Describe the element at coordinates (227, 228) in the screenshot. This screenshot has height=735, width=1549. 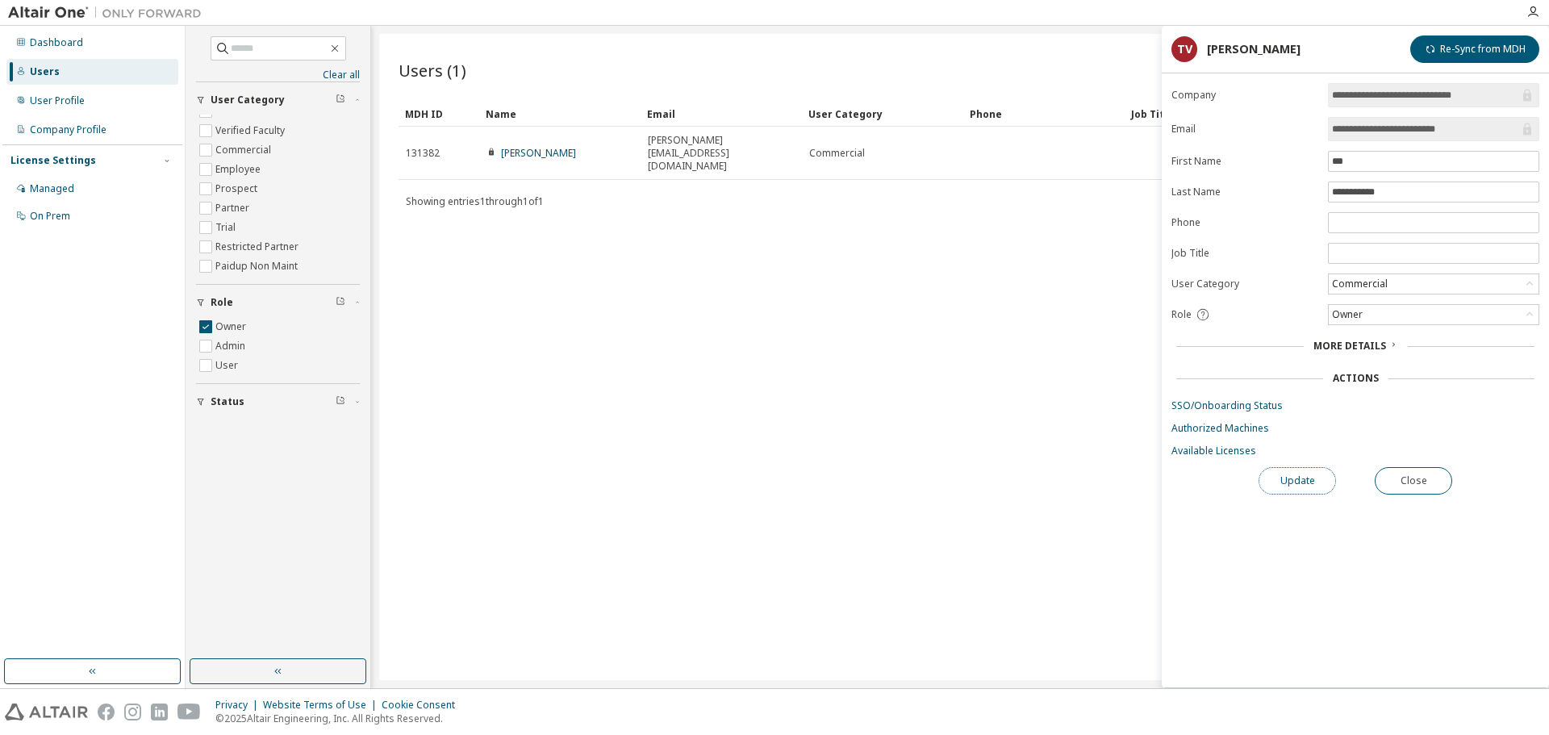
I see `label: Trial` at that location.